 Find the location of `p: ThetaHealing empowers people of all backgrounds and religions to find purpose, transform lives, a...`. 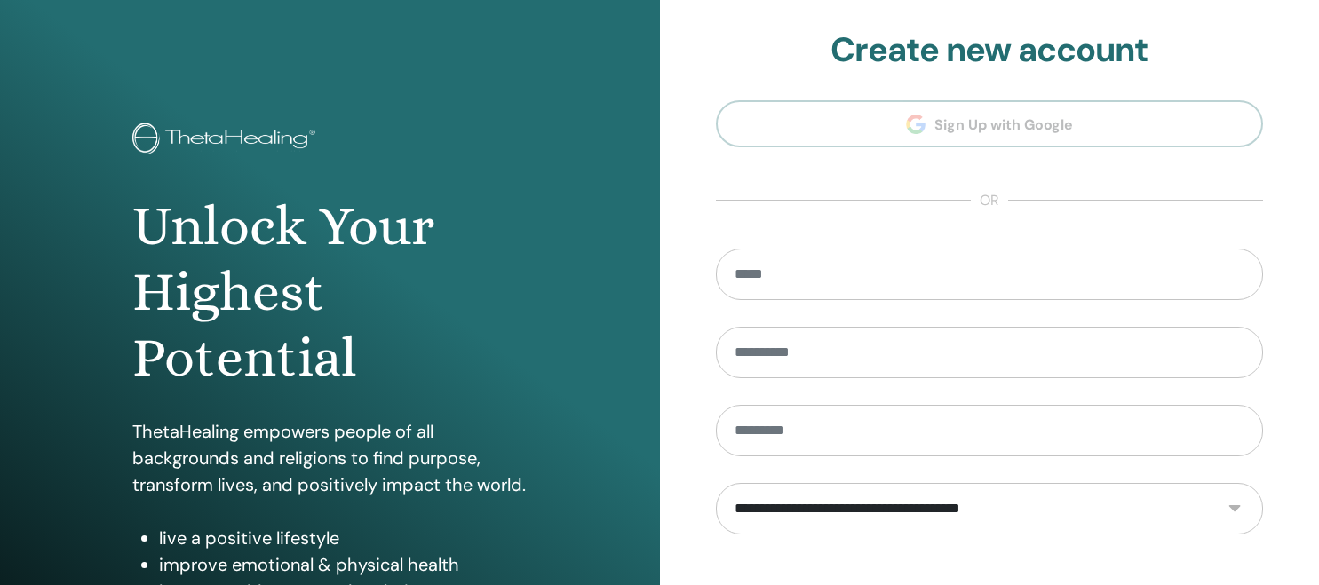

p: ThetaHealing empowers people of all backgrounds and religions to find purpose, transform lives, a... is located at coordinates (329, 458).